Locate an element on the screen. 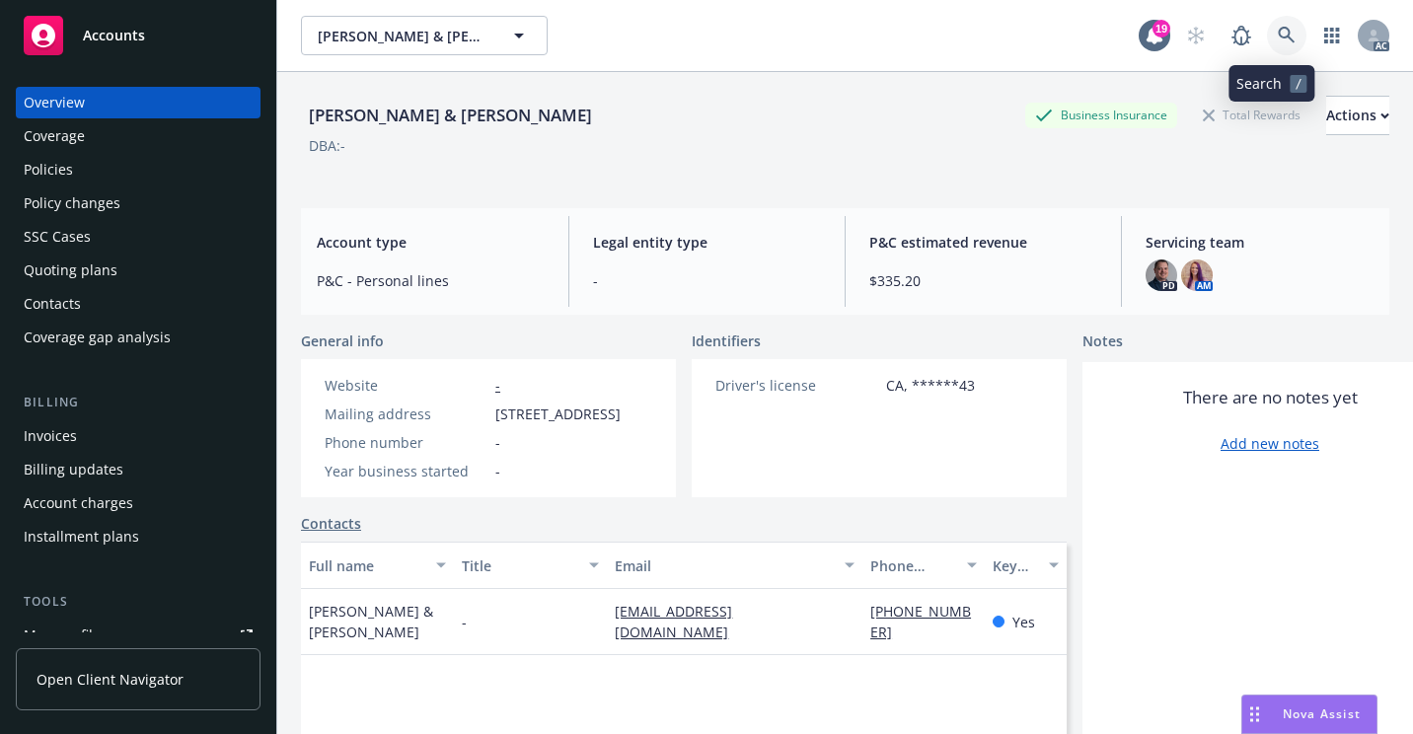 The height and width of the screenshot is (734, 1413). div: Quoting plans is located at coordinates (70, 270).